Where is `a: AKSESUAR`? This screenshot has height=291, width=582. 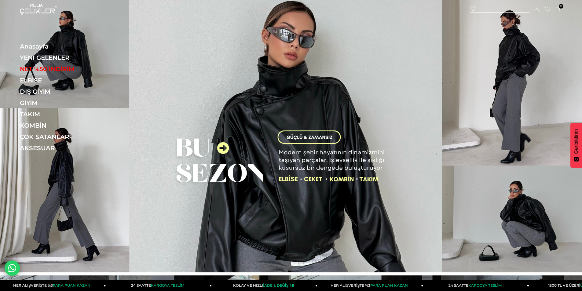
a: AKSESUAR is located at coordinates (62, 148).